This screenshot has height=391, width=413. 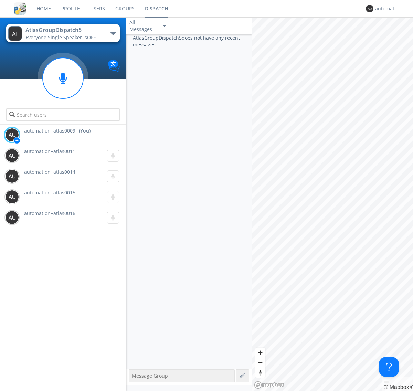 I want to click on span: Reset bearing to north, so click(x=260, y=373).